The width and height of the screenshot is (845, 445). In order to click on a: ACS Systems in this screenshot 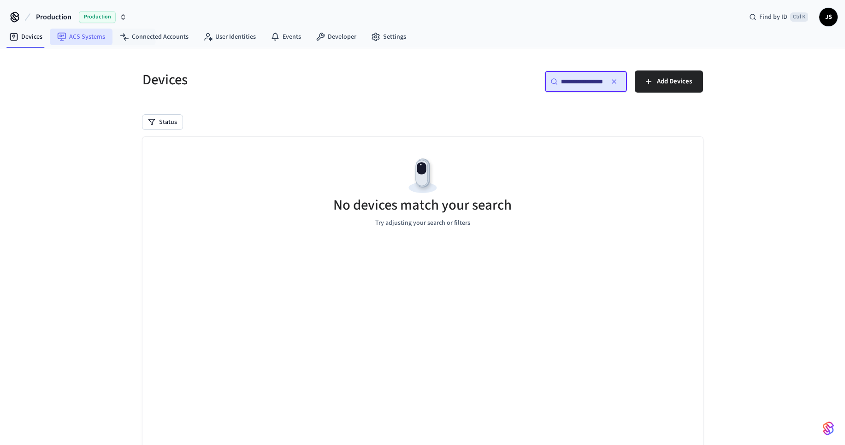, I will do `click(81, 37)`.